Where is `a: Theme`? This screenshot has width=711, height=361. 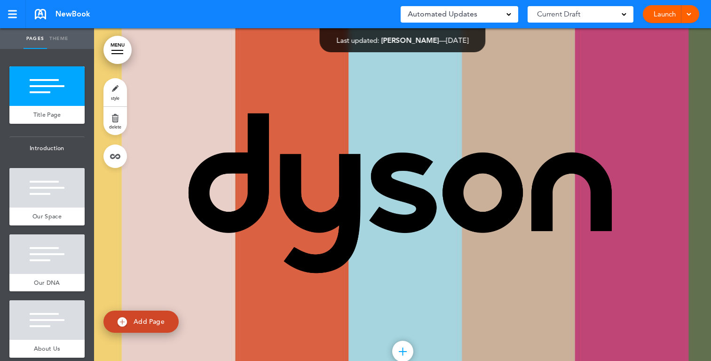 a: Theme is located at coordinates (59, 39).